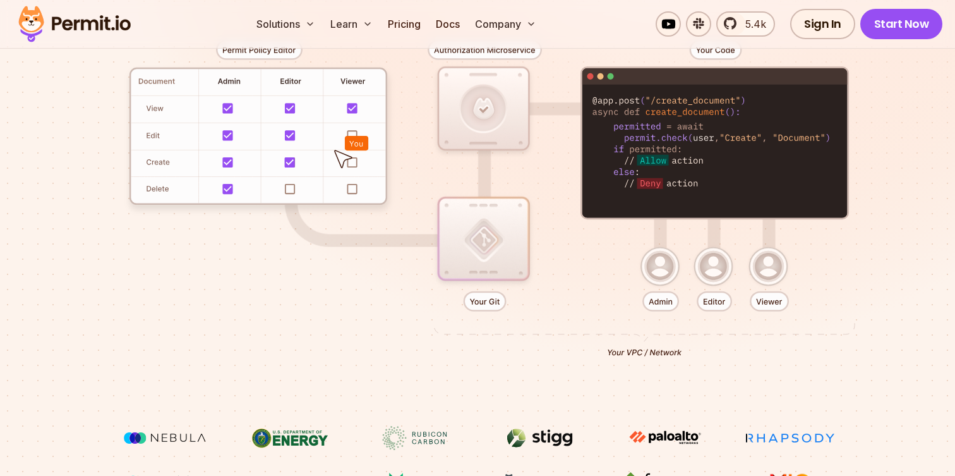 The image size is (955, 476). I want to click on img: paloalto, so click(665, 437).